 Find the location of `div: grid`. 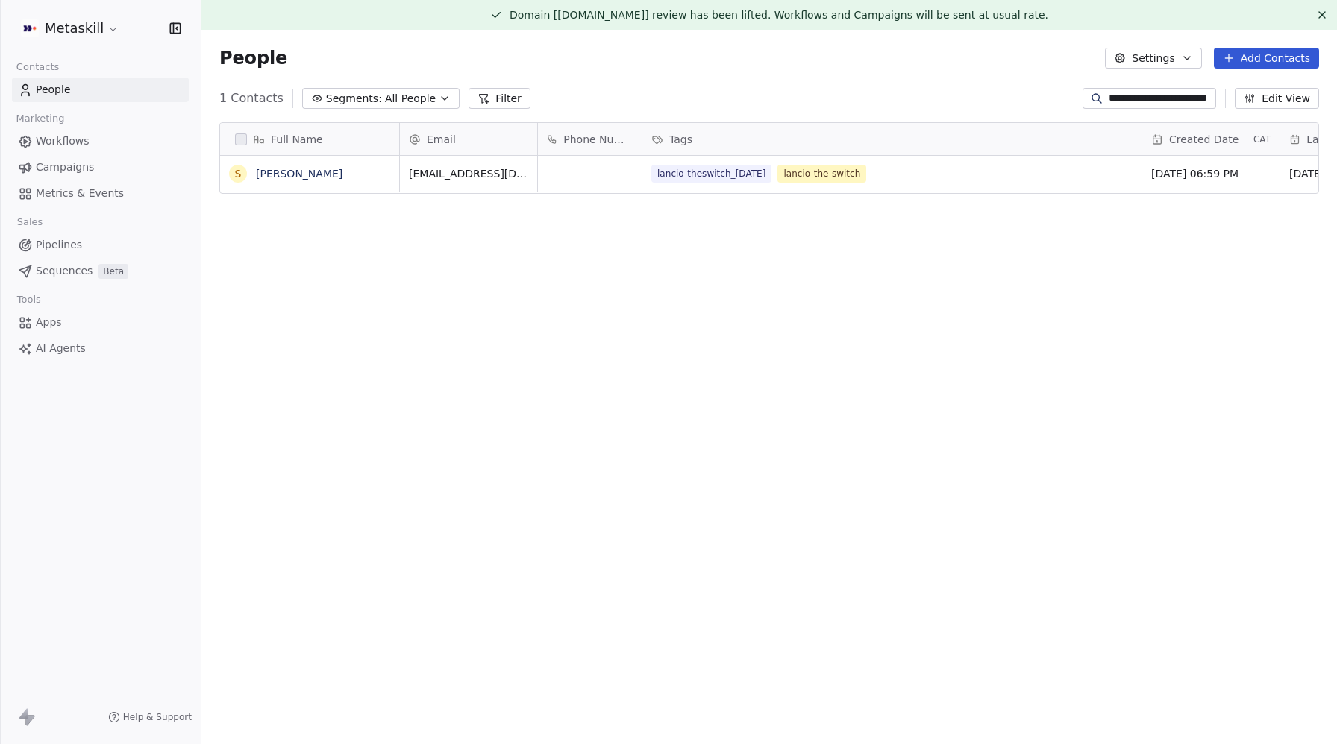

div: grid is located at coordinates (310, 449).